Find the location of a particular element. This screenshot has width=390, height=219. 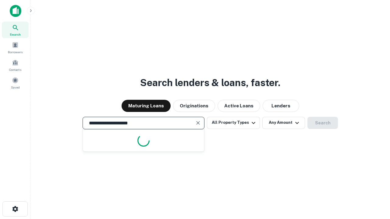

button: Lenders is located at coordinates (281, 106).